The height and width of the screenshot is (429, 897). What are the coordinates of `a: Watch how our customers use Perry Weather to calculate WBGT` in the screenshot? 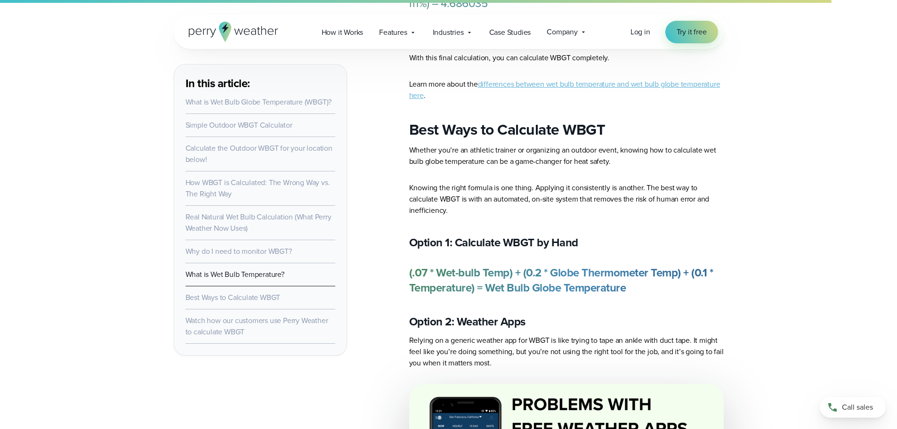 It's located at (257, 326).